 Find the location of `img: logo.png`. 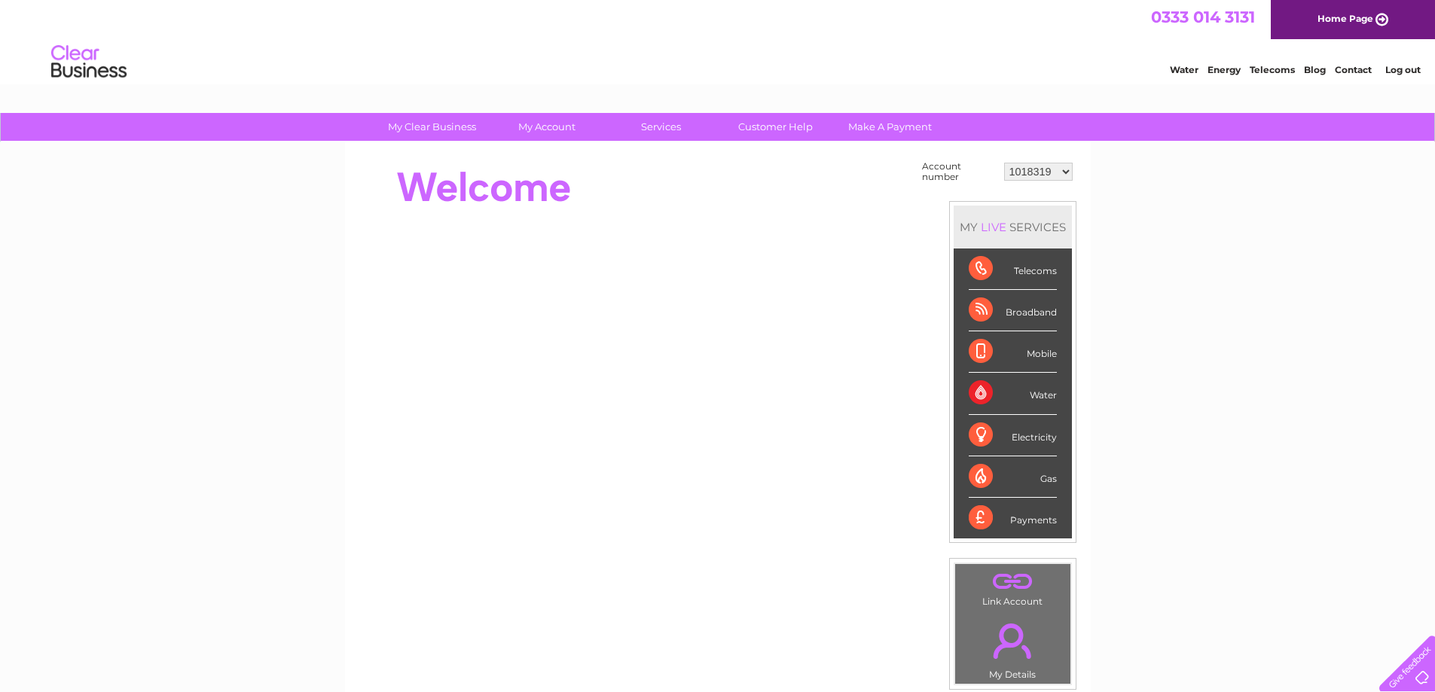

img: logo.png is located at coordinates (89, 62).